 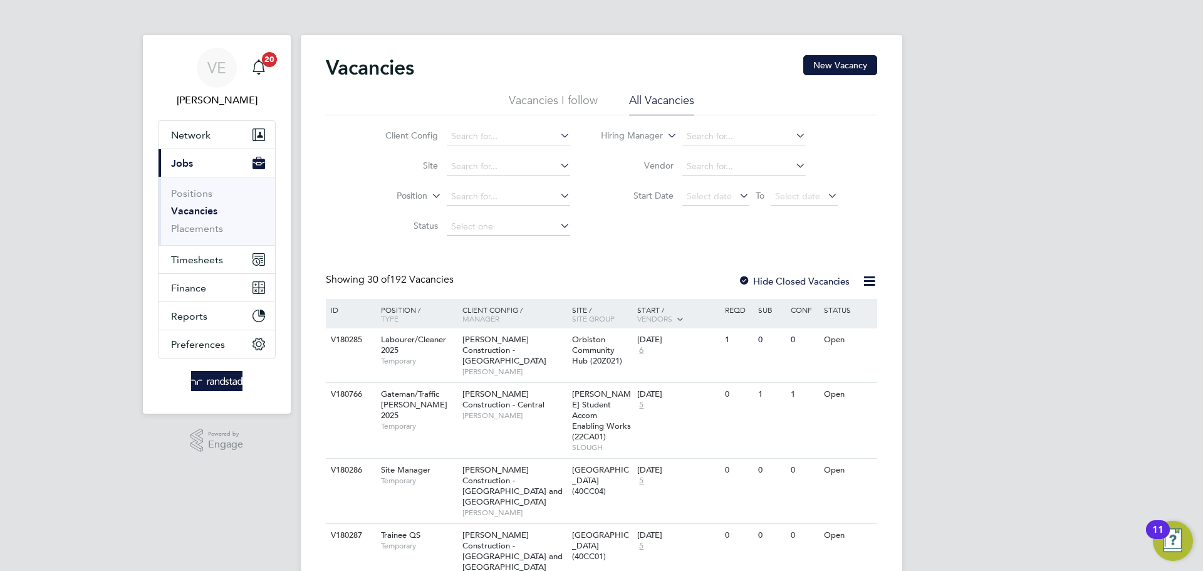 I want to click on label: Start Date, so click(x=637, y=195).